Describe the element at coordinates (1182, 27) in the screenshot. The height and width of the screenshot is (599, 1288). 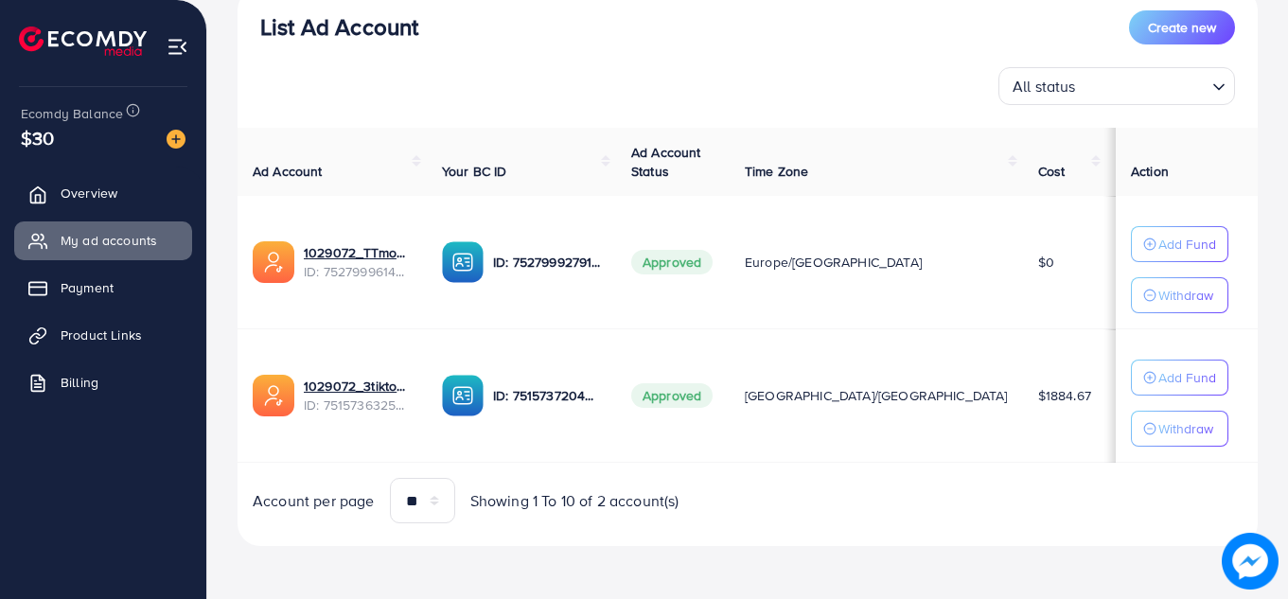
I see `span: Create new` at that location.